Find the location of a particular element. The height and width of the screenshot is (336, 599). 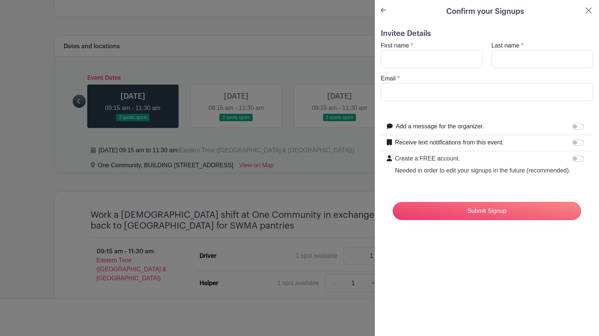

p: Create a FREE account. is located at coordinates (483, 159).